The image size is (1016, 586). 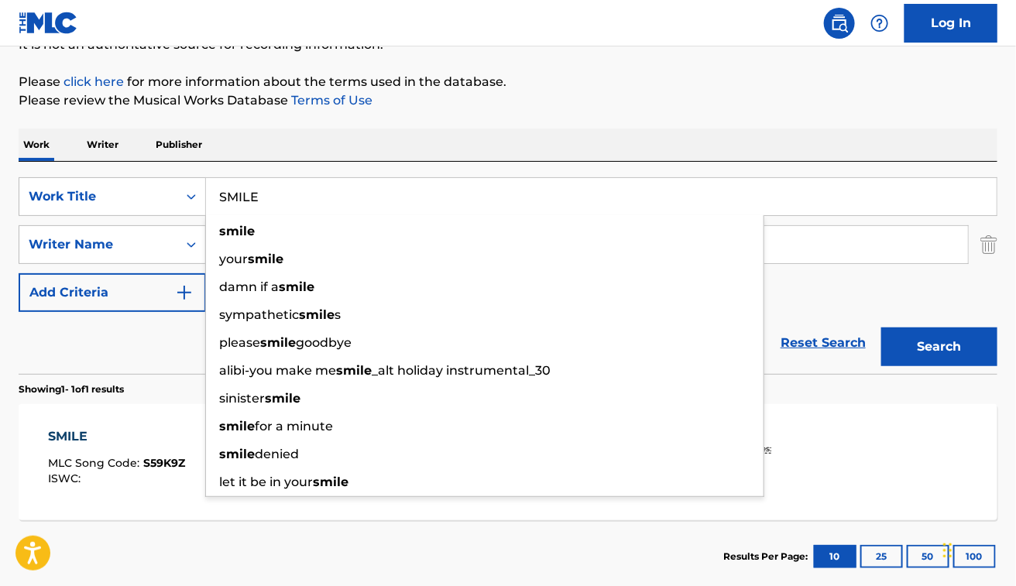 What do you see at coordinates (248, 286) in the screenshot?
I see `span: damn if a` at bounding box center [248, 286].